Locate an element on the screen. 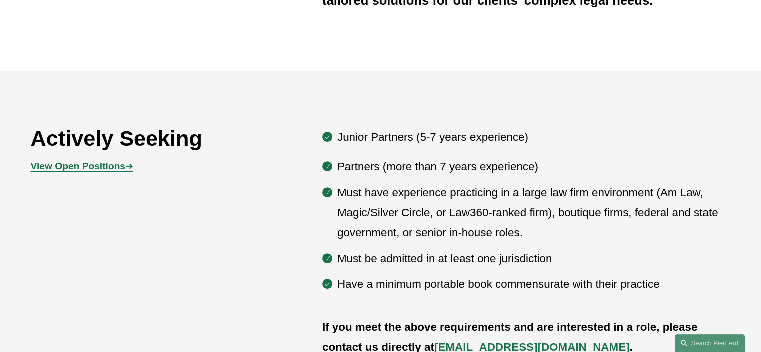  p: Junior Partners (5-7 years experience) is located at coordinates (534, 137).